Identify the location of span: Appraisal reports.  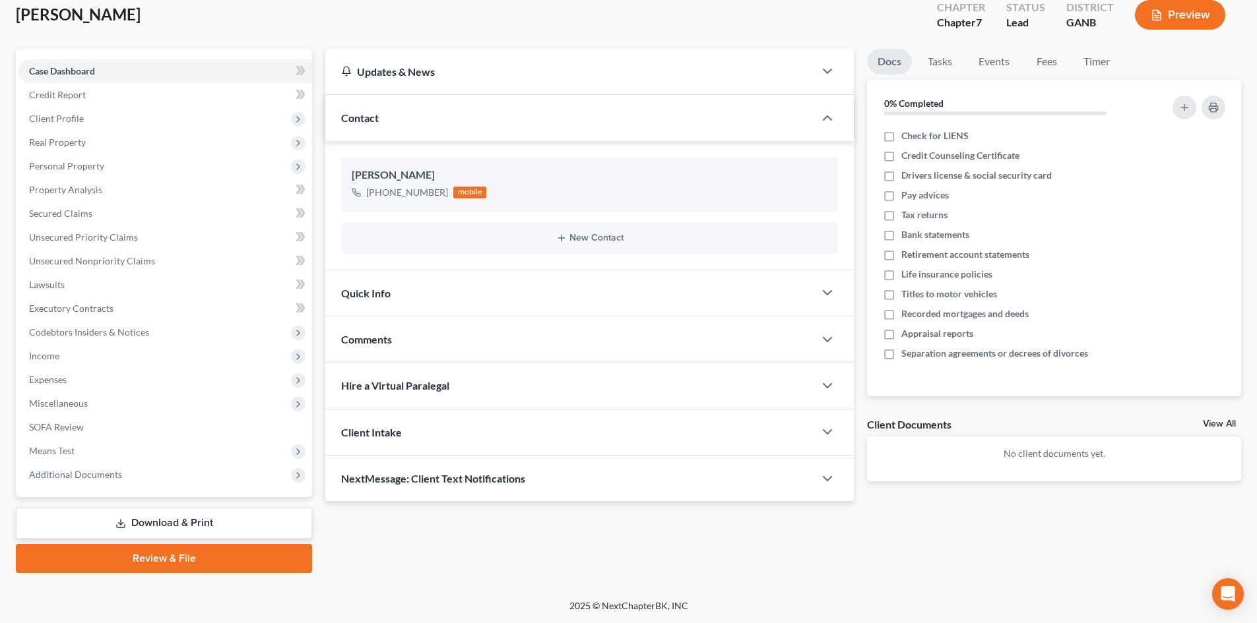
(937, 334).